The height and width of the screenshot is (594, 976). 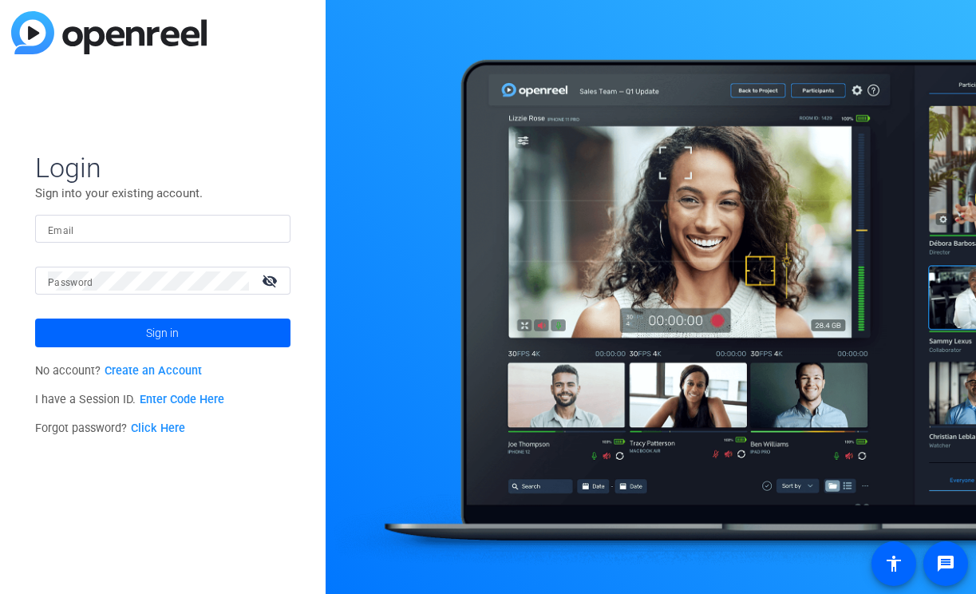 I want to click on mat-icon: visibility_off, so click(x=271, y=280).